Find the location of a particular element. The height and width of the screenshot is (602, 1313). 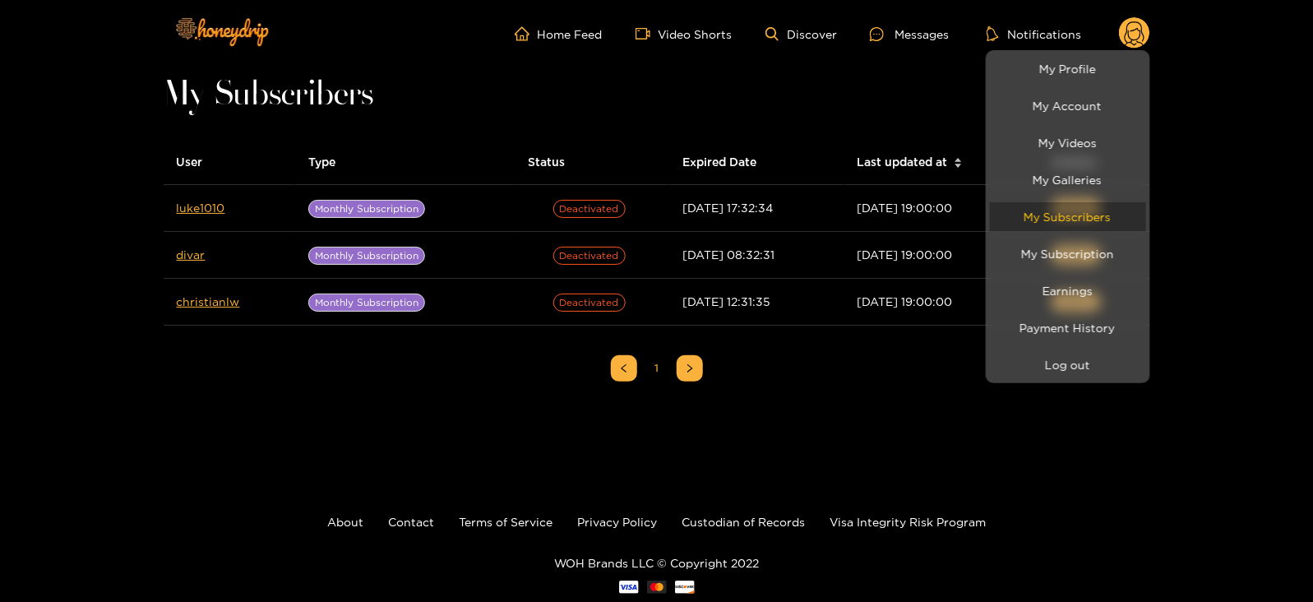

a: Earnings is located at coordinates (1068, 290).